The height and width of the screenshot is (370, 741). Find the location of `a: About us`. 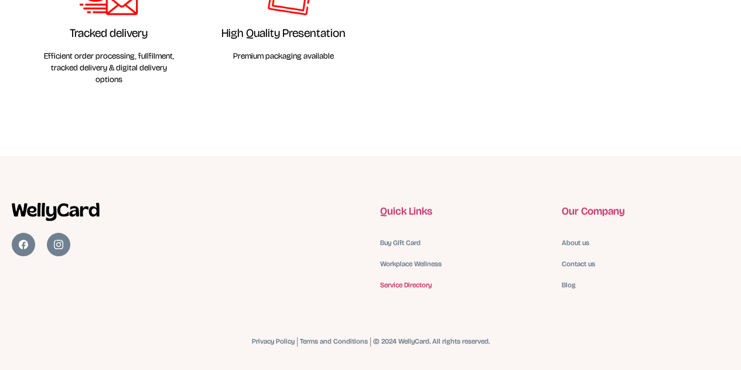

a: About us is located at coordinates (575, 243).